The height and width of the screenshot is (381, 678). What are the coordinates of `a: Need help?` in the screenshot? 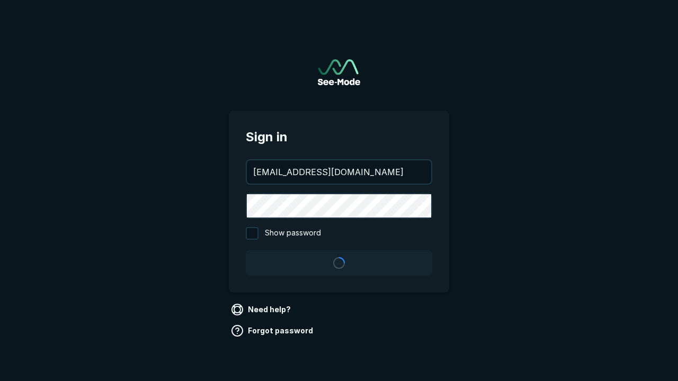 It's located at (262, 310).